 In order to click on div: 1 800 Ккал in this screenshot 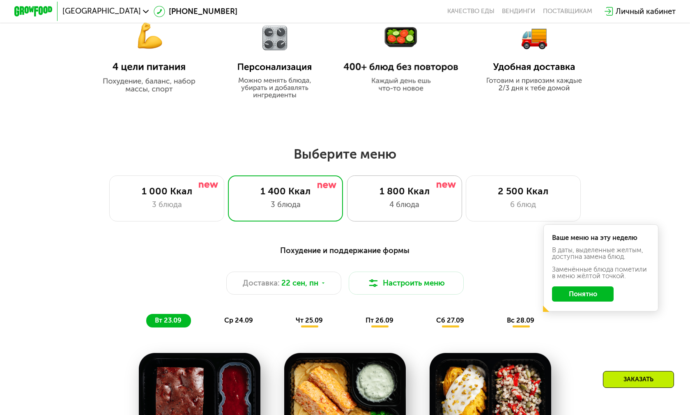, I will do `click(404, 191)`.